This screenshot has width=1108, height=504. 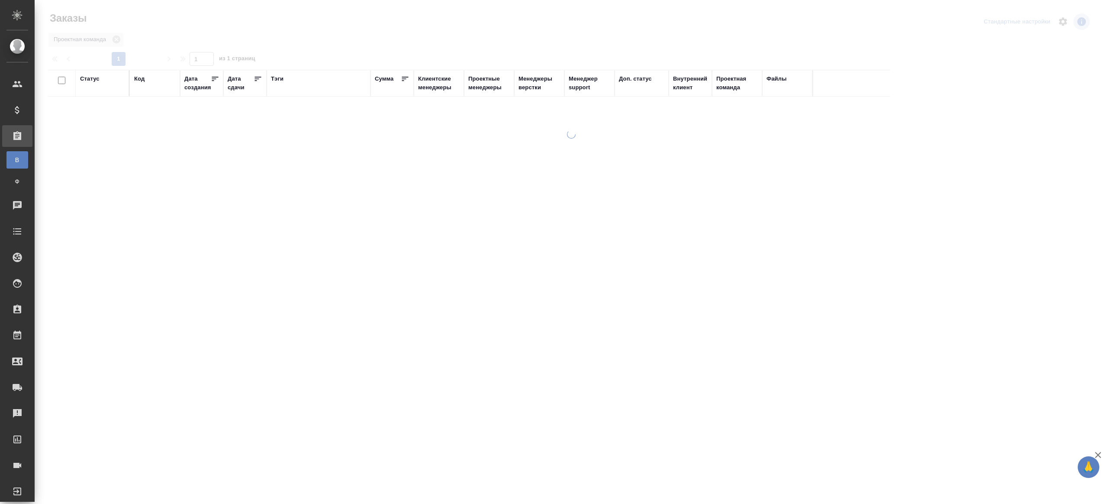 What do you see at coordinates (489, 83) in the screenshot?
I see `div: Проектные менеджеры` at bounding box center [489, 83].